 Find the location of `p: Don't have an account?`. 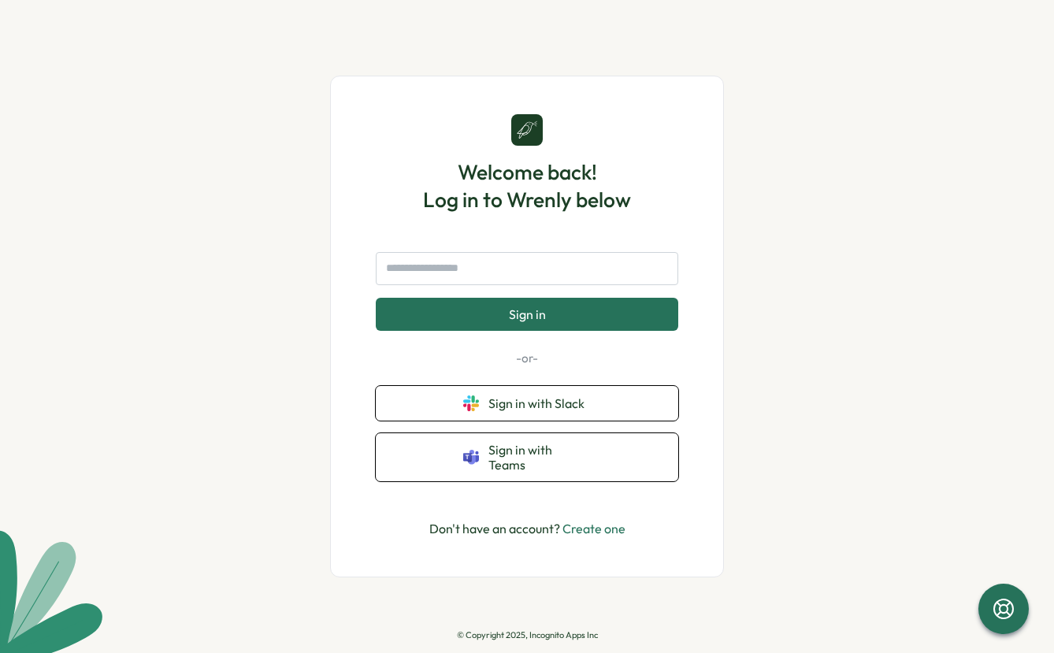

p: Don't have an account? is located at coordinates (527, 528).